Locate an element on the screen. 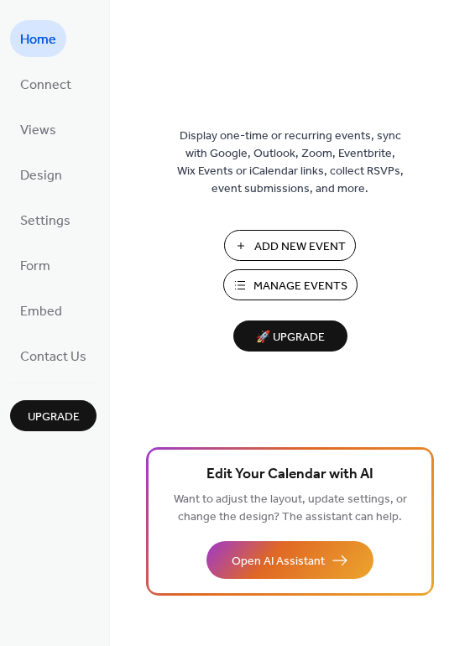 The width and height of the screenshot is (470, 646). button: Upgrade is located at coordinates (53, 415).